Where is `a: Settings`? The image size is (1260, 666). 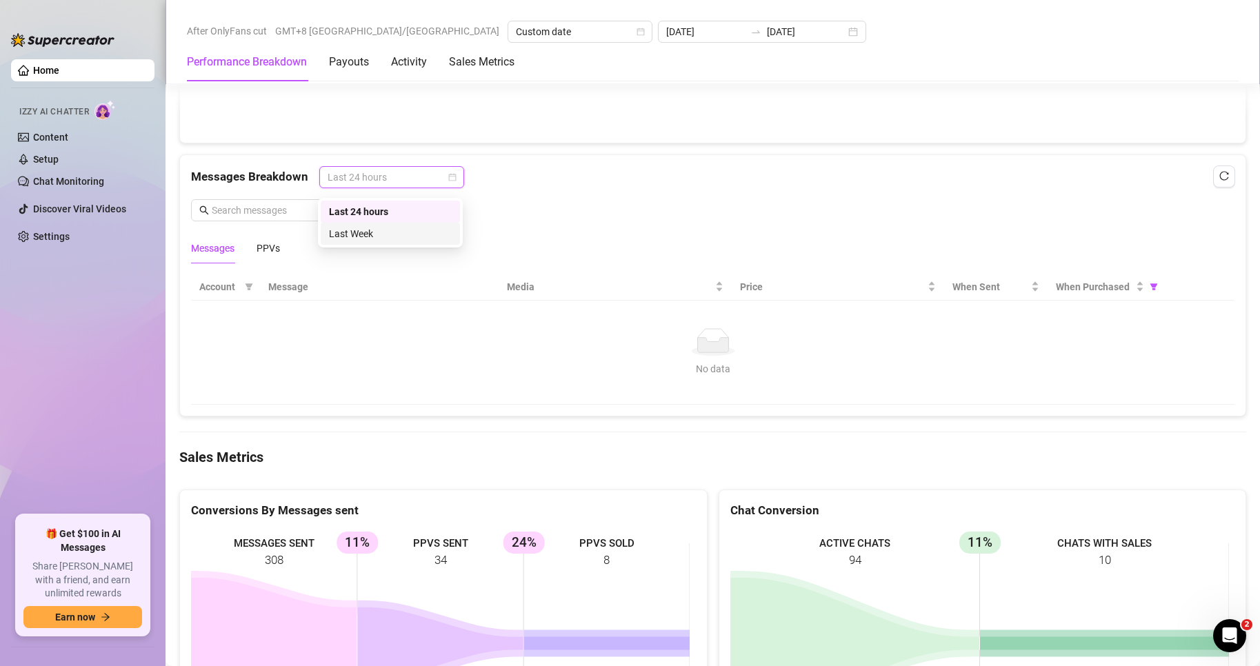
a: Settings is located at coordinates (51, 236).